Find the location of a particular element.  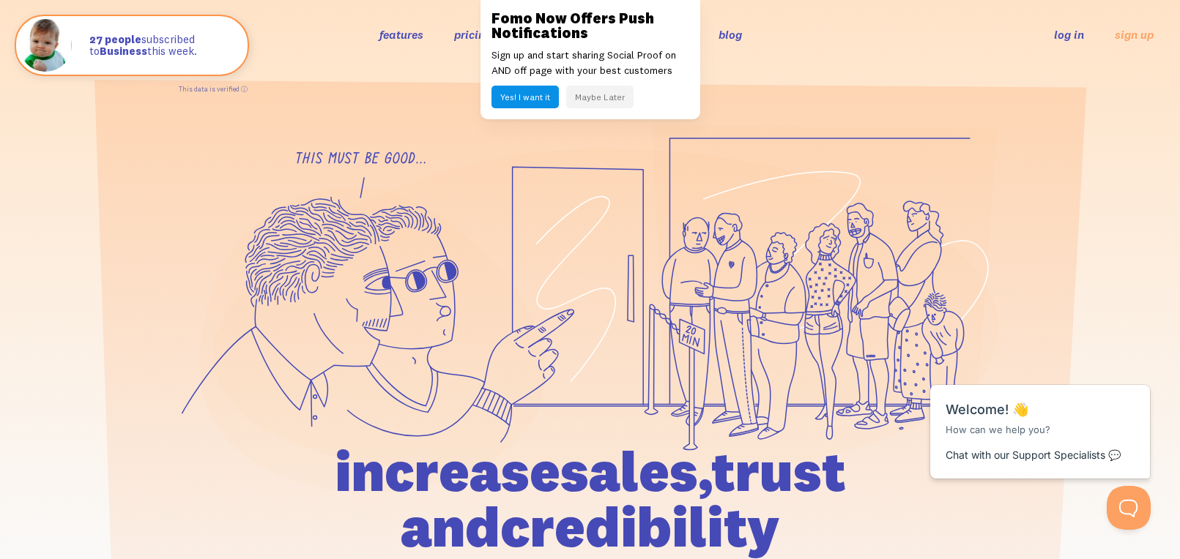

a: This data is verified ⓘ is located at coordinates (213, 89).